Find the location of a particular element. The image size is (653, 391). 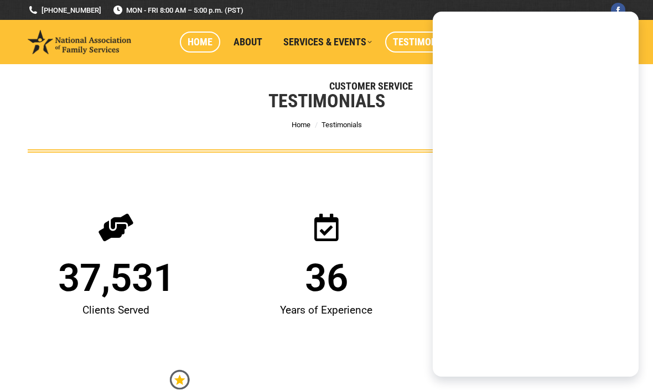

span: About is located at coordinates (248, 42).